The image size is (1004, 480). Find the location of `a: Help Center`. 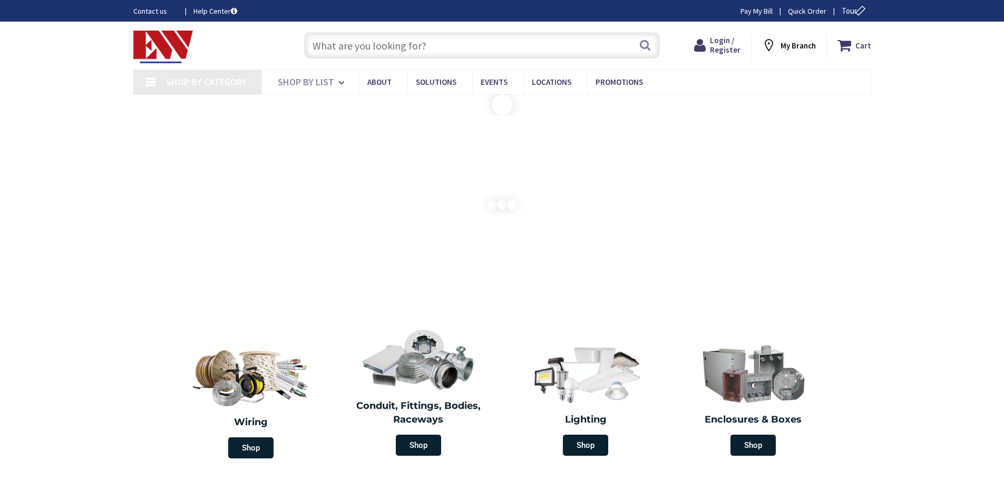

a: Help Center is located at coordinates (215, 11).